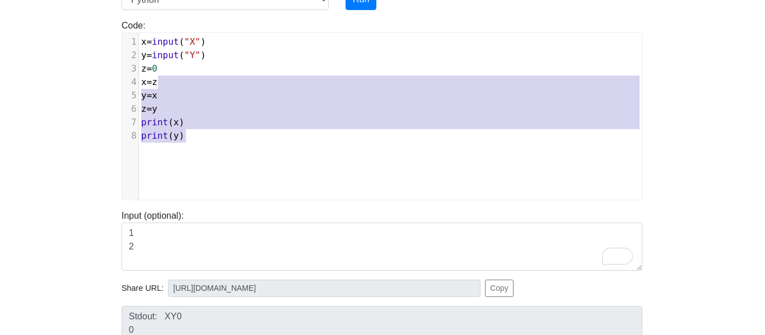 This screenshot has height=335, width=765. I want to click on div: 7, so click(130, 123).